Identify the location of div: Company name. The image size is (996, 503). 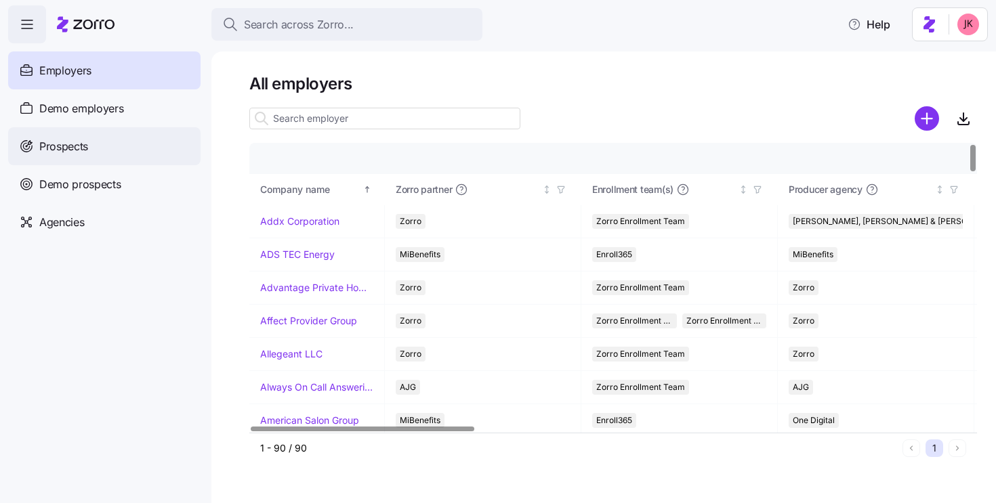
(310, 190).